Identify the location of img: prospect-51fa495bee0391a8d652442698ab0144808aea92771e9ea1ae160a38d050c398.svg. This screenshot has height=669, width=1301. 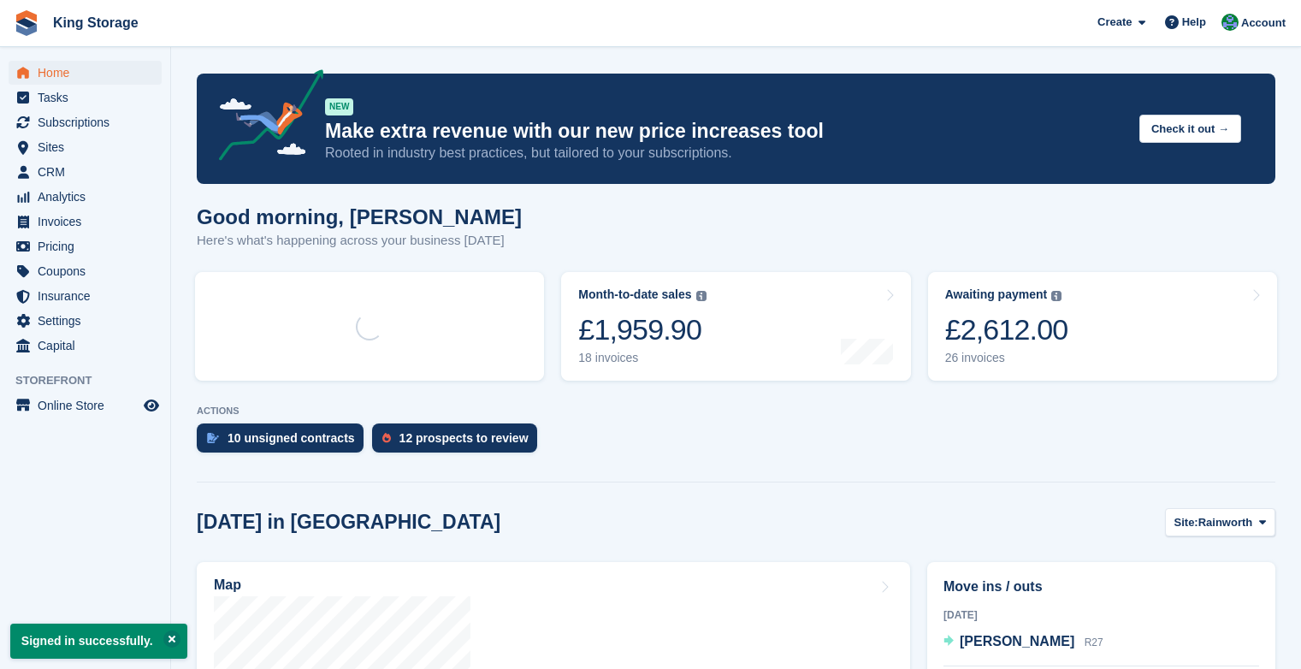
(387, 438).